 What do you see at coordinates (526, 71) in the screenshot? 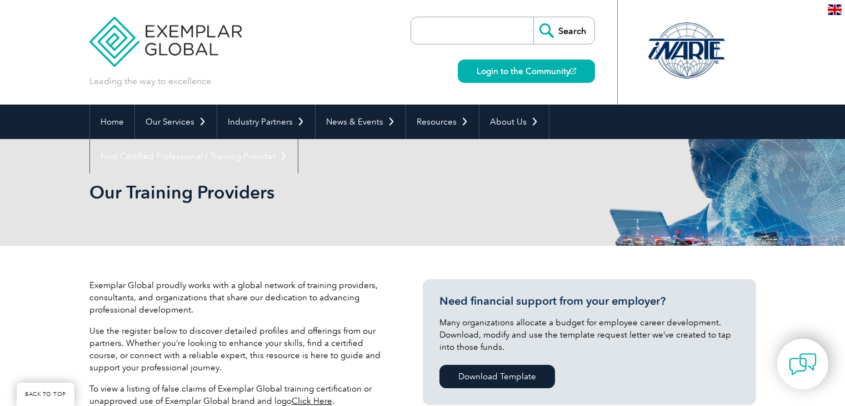
I see `a: Login to the Community` at bounding box center [526, 71].